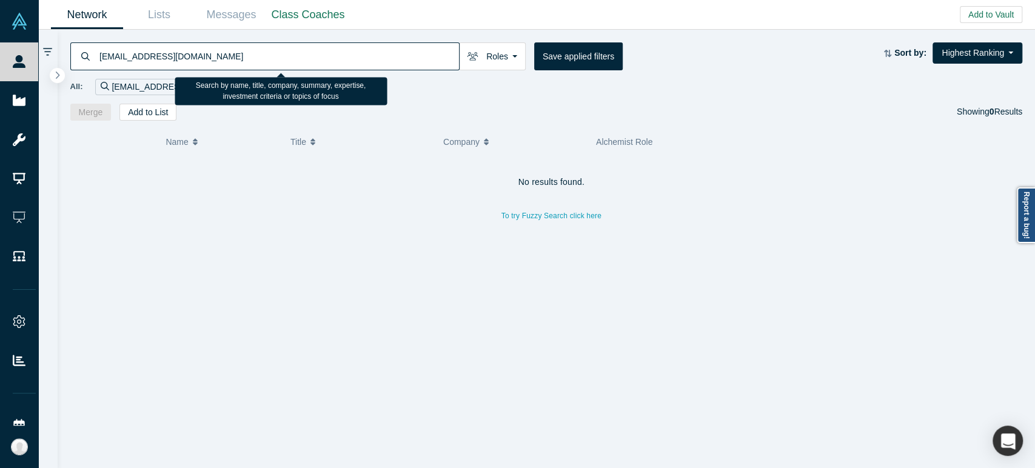 This screenshot has height=468, width=1035. I want to click on button: Remove Filter, so click(260, 87).